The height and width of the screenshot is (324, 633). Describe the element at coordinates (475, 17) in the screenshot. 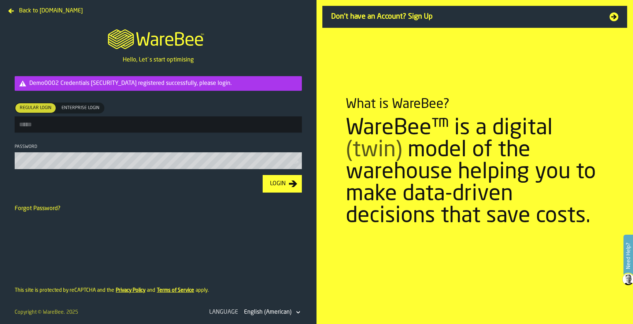

I see `a: Don't have an Account? Sign Up` at that location.